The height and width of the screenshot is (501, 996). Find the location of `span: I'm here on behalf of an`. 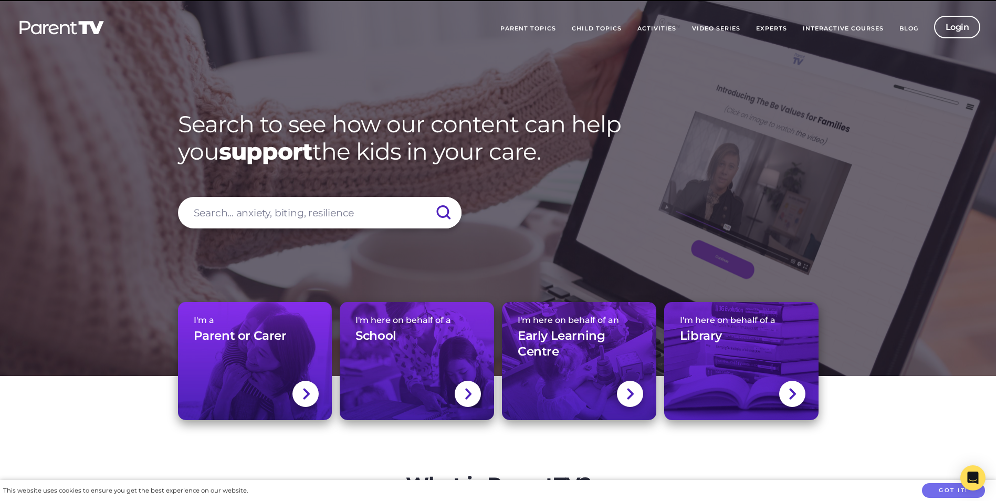

span: I'm here on behalf of an is located at coordinates (579, 320).